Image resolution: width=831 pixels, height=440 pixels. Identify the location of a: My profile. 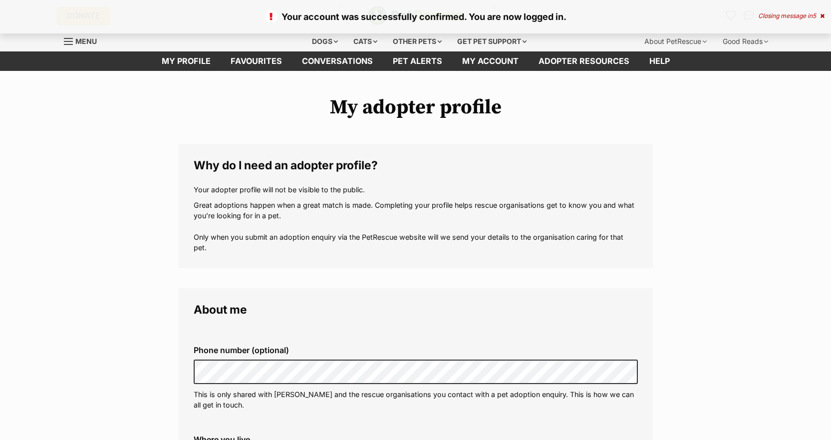
(186, 61).